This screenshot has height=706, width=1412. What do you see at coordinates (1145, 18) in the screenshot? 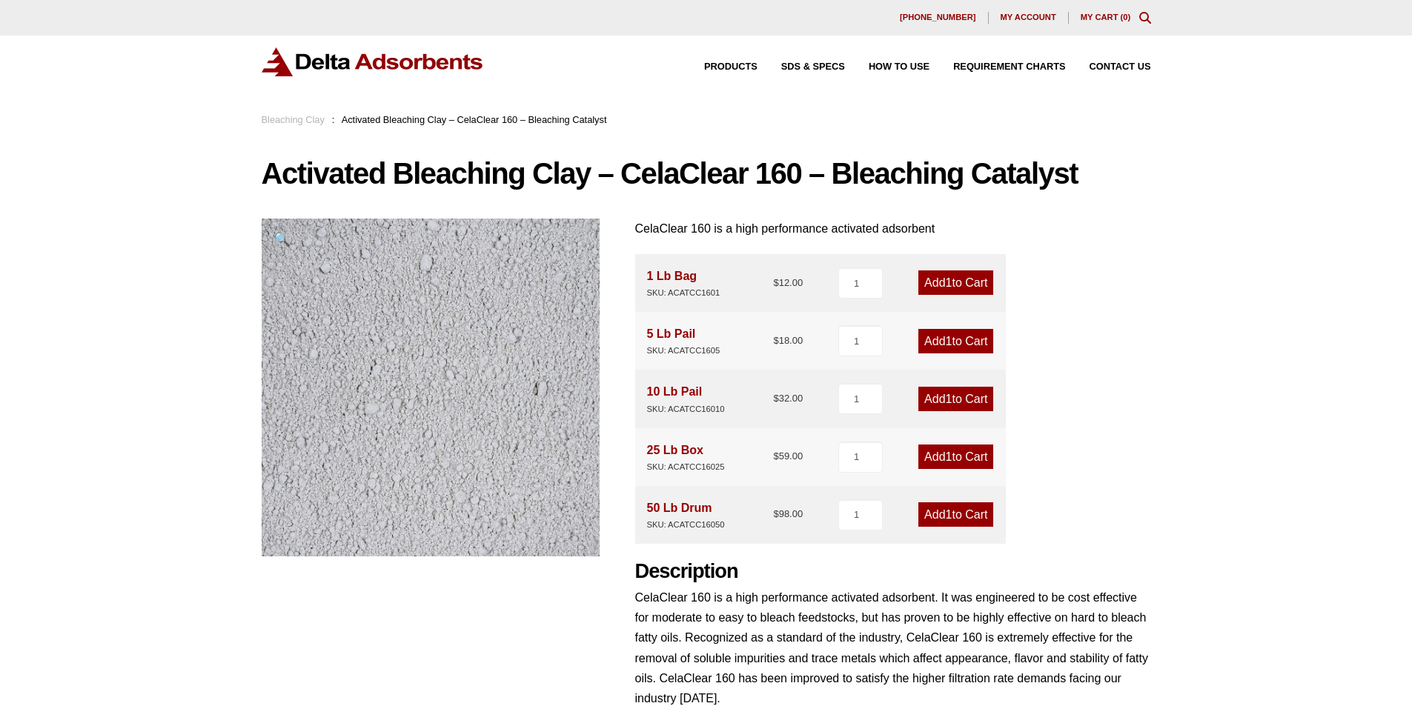
I see `div: Toggle Modal Content` at bounding box center [1145, 18].